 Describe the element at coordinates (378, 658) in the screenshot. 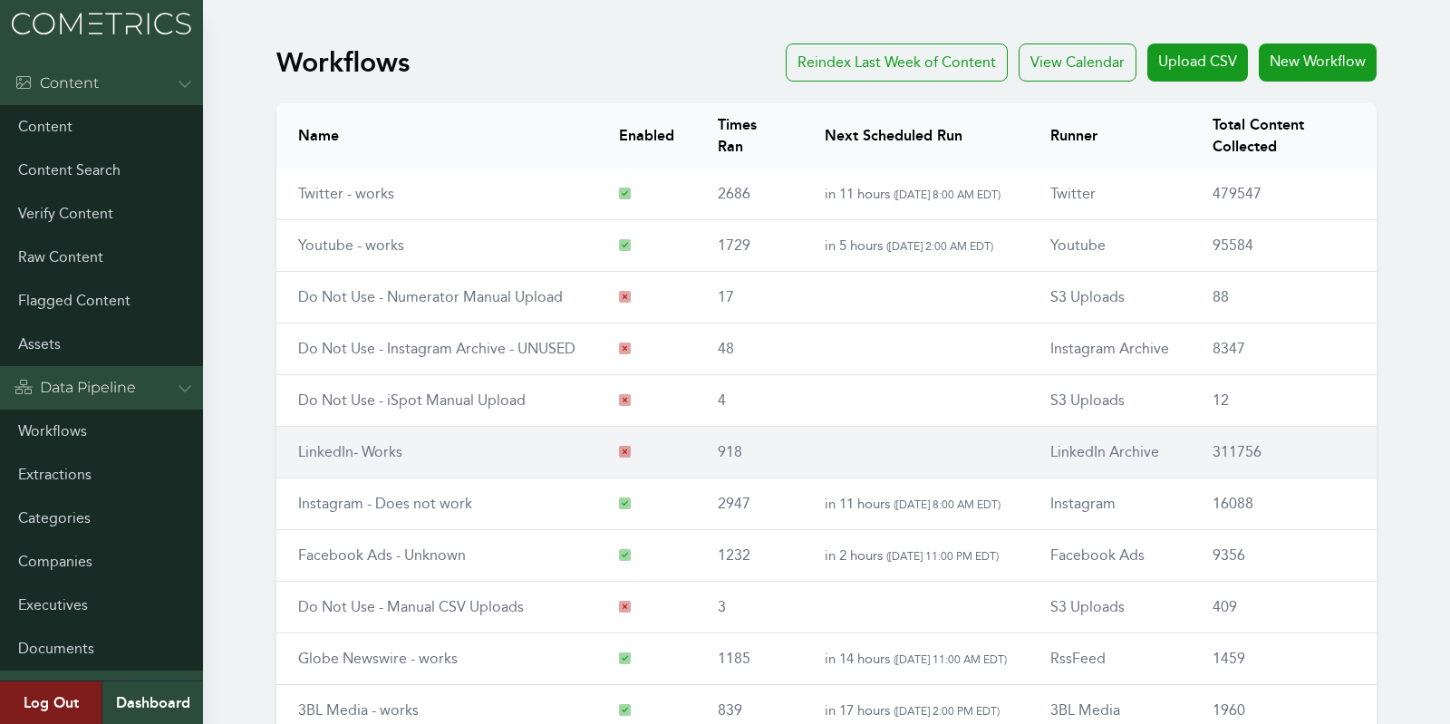

I see `a: Globe Newswire - works` at that location.